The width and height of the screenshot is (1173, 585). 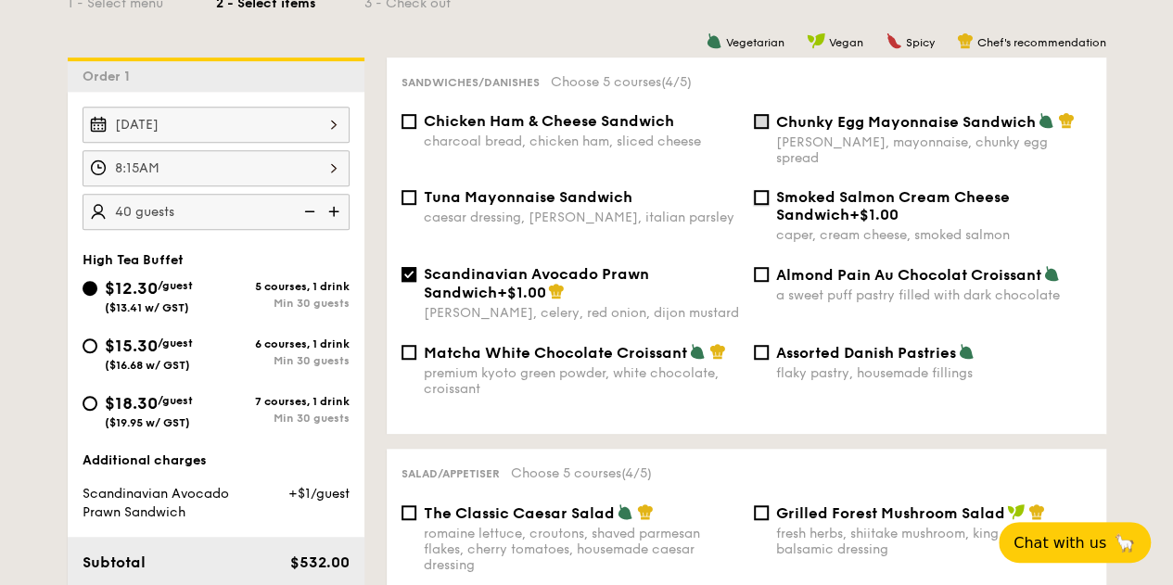 What do you see at coordinates (409, 513) in the screenshot?
I see `input: The Classic Caesar Saladromaine lettuce, croutons, shaved parmesan flakes, cherry tomatoes, house...` at bounding box center [409, 513].